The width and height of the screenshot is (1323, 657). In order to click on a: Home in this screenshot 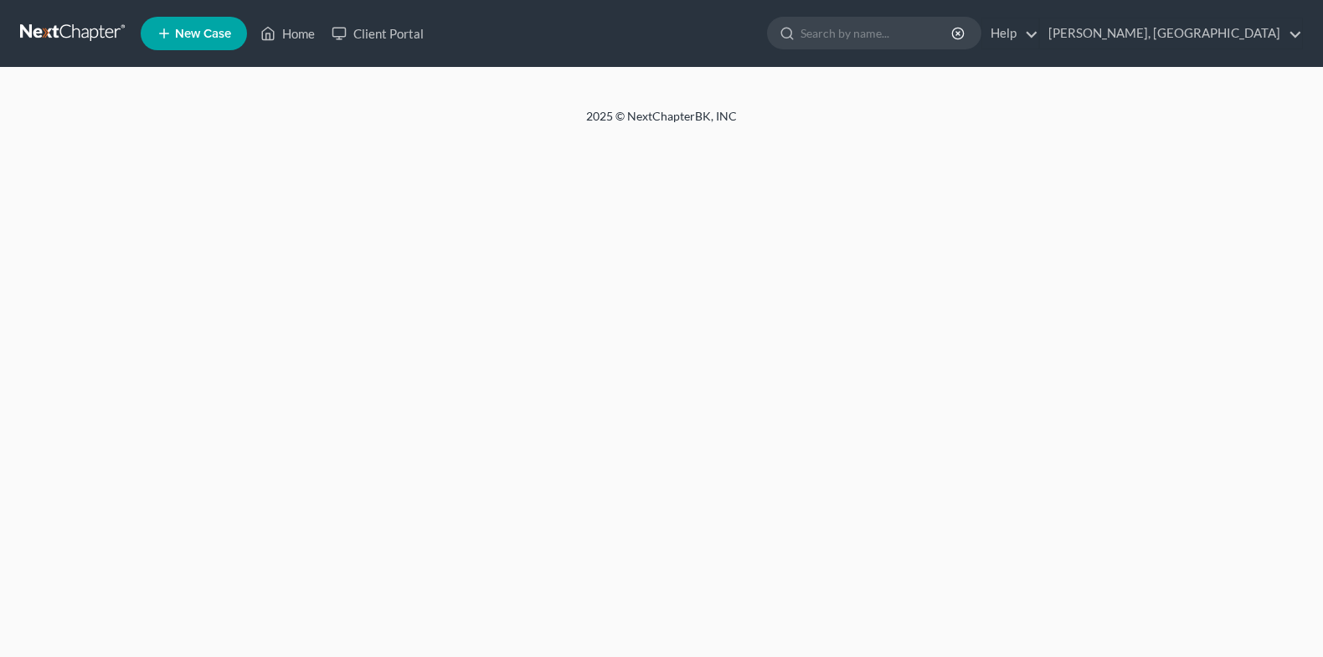, I will do `click(287, 33)`.